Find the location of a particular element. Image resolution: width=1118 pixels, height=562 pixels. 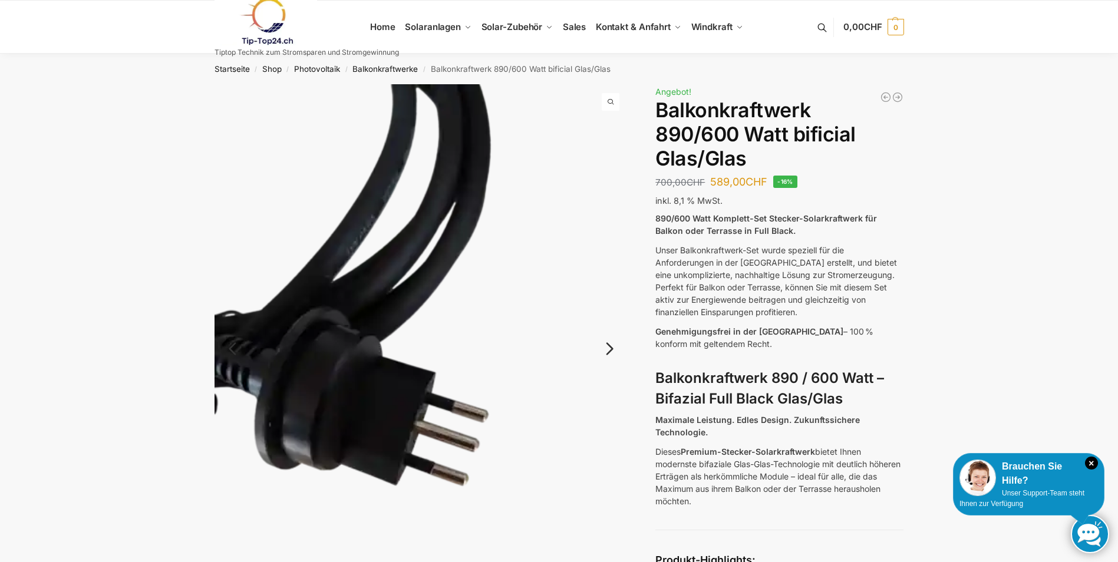

bdi: 700,00 is located at coordinates (680, 182).